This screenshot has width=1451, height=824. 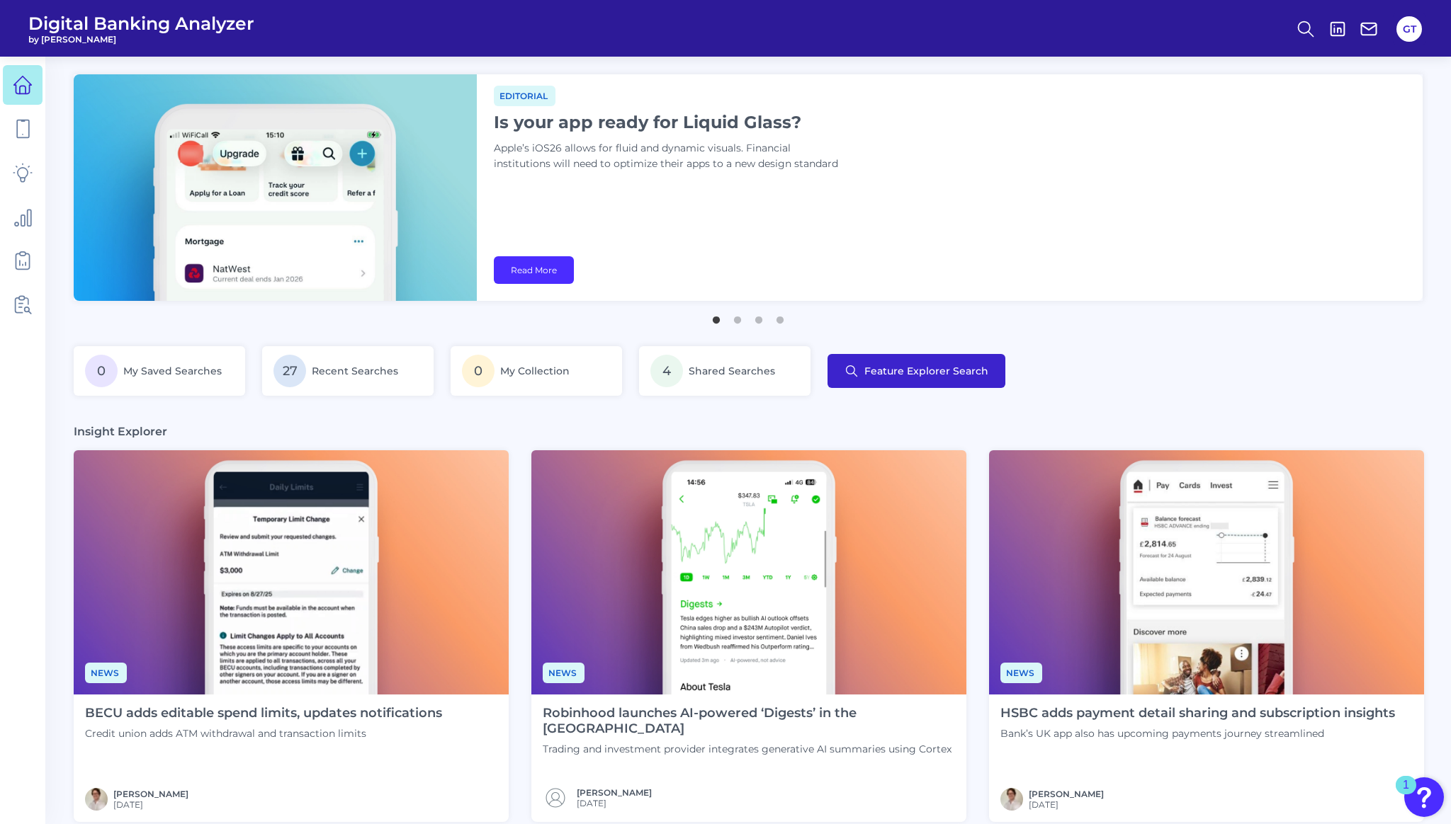 What do you see at coordinates (716, 317) in the screenshot?
I see `button: 1` at bounding box center [716, 317].